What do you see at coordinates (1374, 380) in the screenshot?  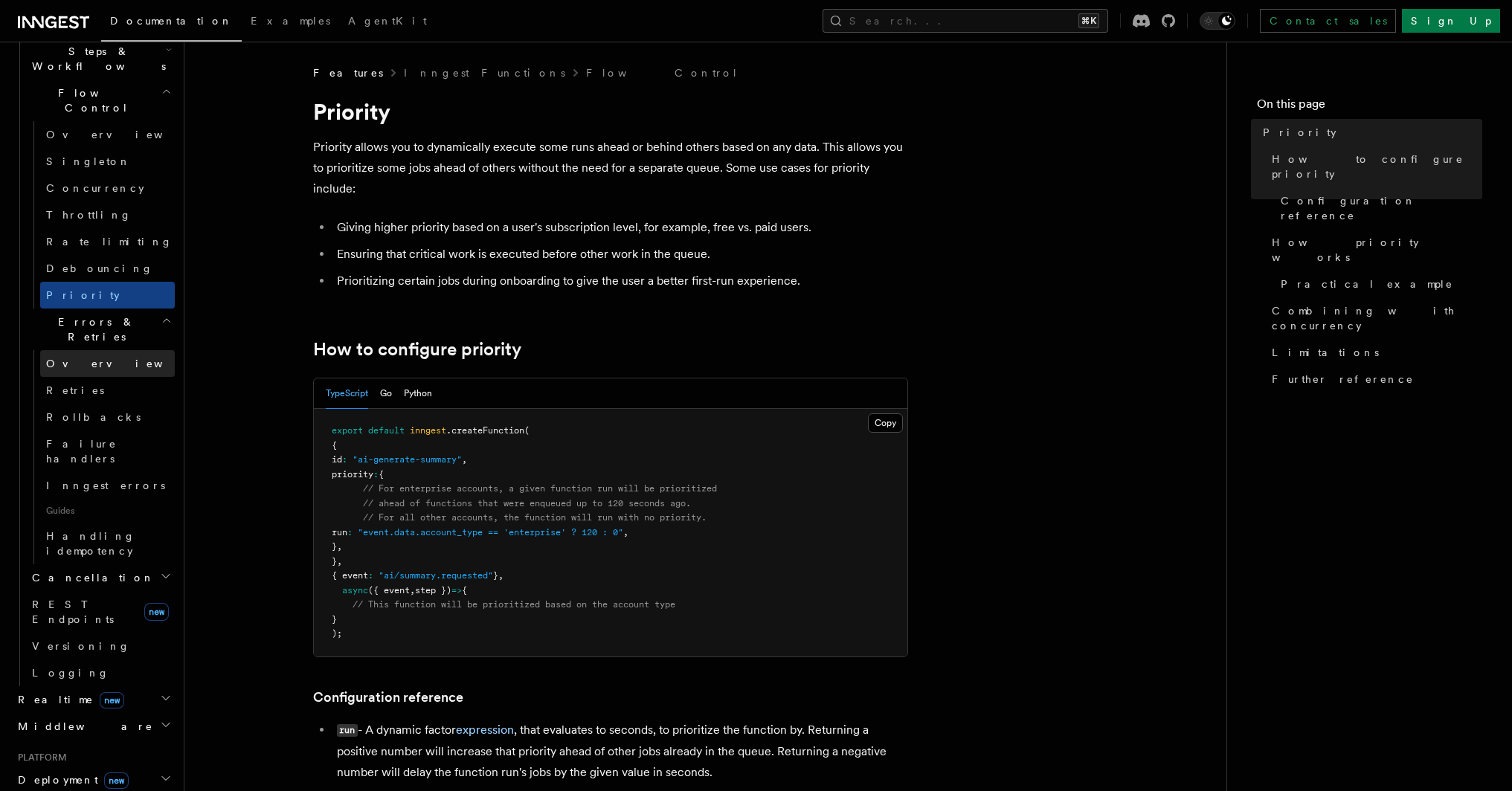 I see `a: Further reference` at bounding box center [1374, 380].